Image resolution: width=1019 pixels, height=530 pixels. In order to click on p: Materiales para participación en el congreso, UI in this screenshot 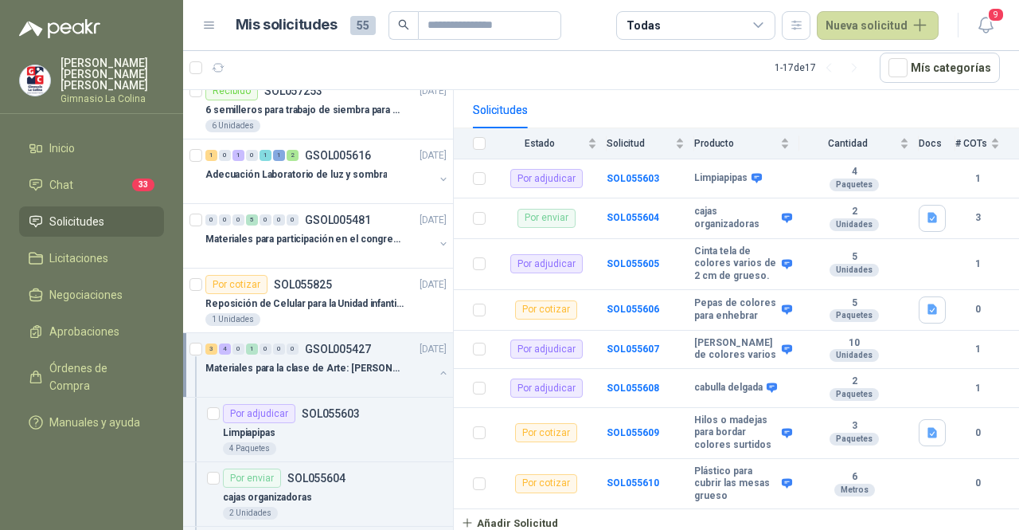, I will do `click(304, 239)`.